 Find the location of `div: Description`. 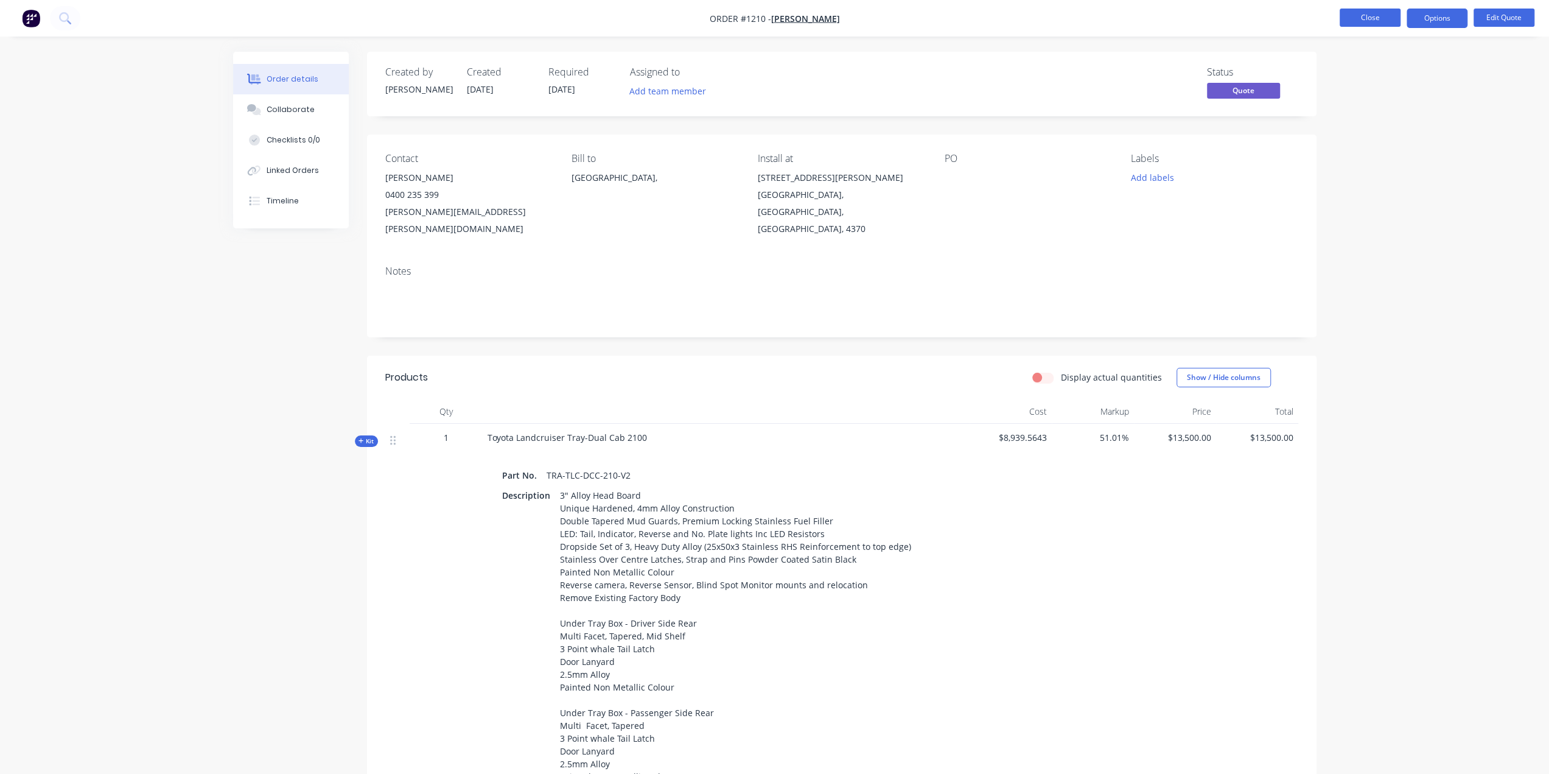

div: Description is located at coordinates (528, 495).